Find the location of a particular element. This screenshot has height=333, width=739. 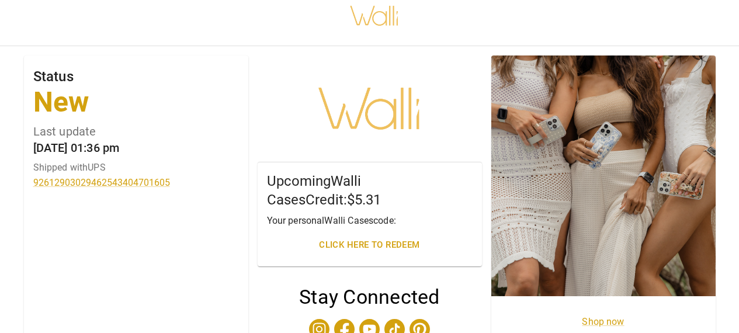

button: Click here to redeem is located at coordinates (370, 245).